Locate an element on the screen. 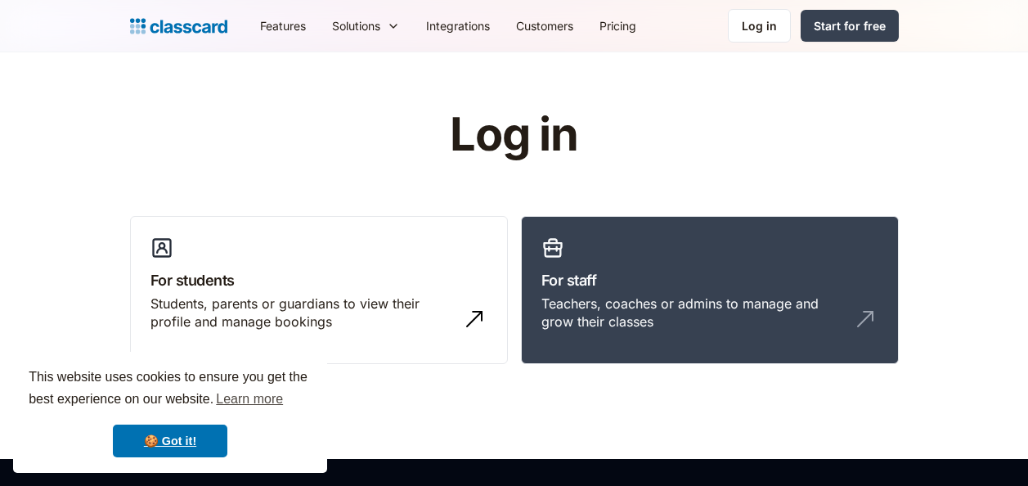  a: learn more about cookies is located at coordinates (249, 399).